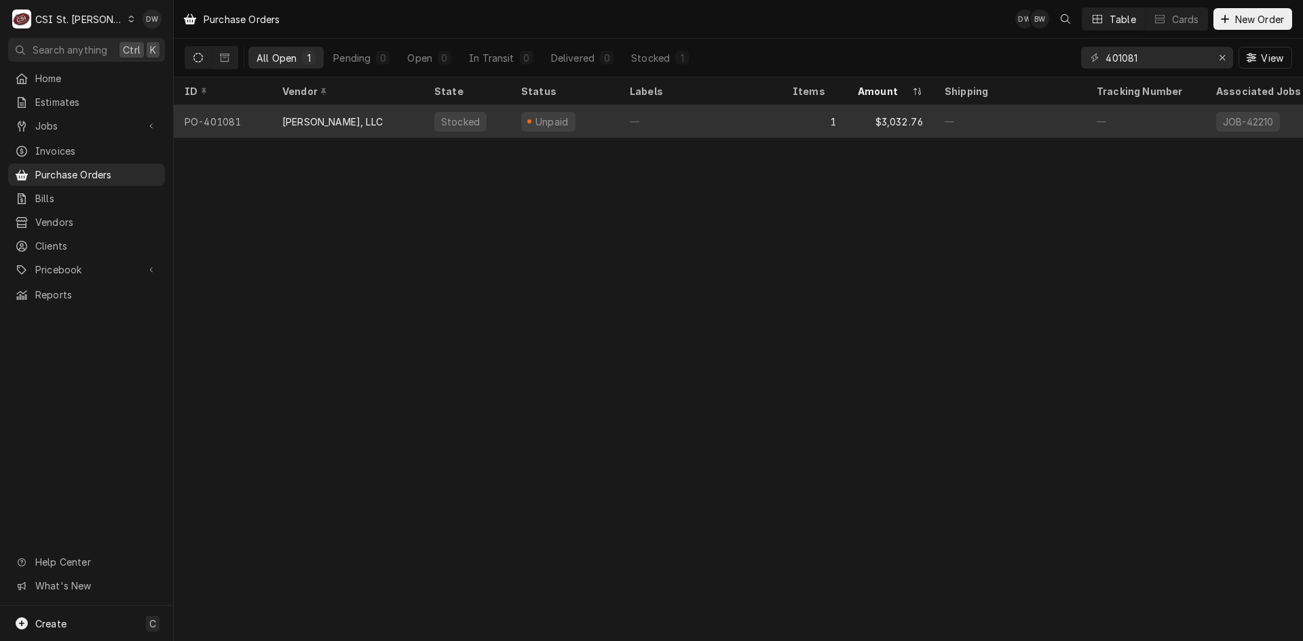 This screenshot has height=641, width=1303. Describe the element at coordinates (1145, 91) in the screenshot. I see `div: Tracking Number` at that location.